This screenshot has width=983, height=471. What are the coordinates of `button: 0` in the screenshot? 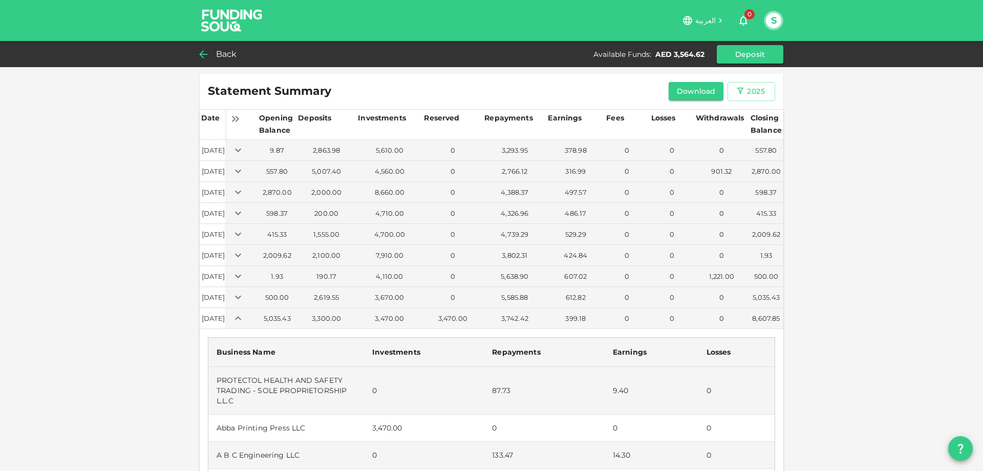 It's located at (744, 20).